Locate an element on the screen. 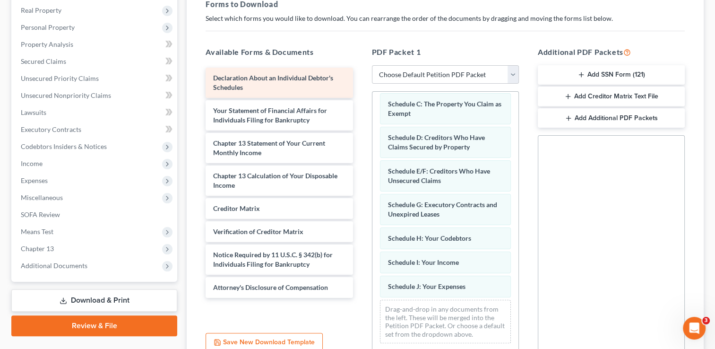 Image resolution: width=715 pixels, height=349 pixels. a: Executory Contracts is located at coordinates (95, 129).